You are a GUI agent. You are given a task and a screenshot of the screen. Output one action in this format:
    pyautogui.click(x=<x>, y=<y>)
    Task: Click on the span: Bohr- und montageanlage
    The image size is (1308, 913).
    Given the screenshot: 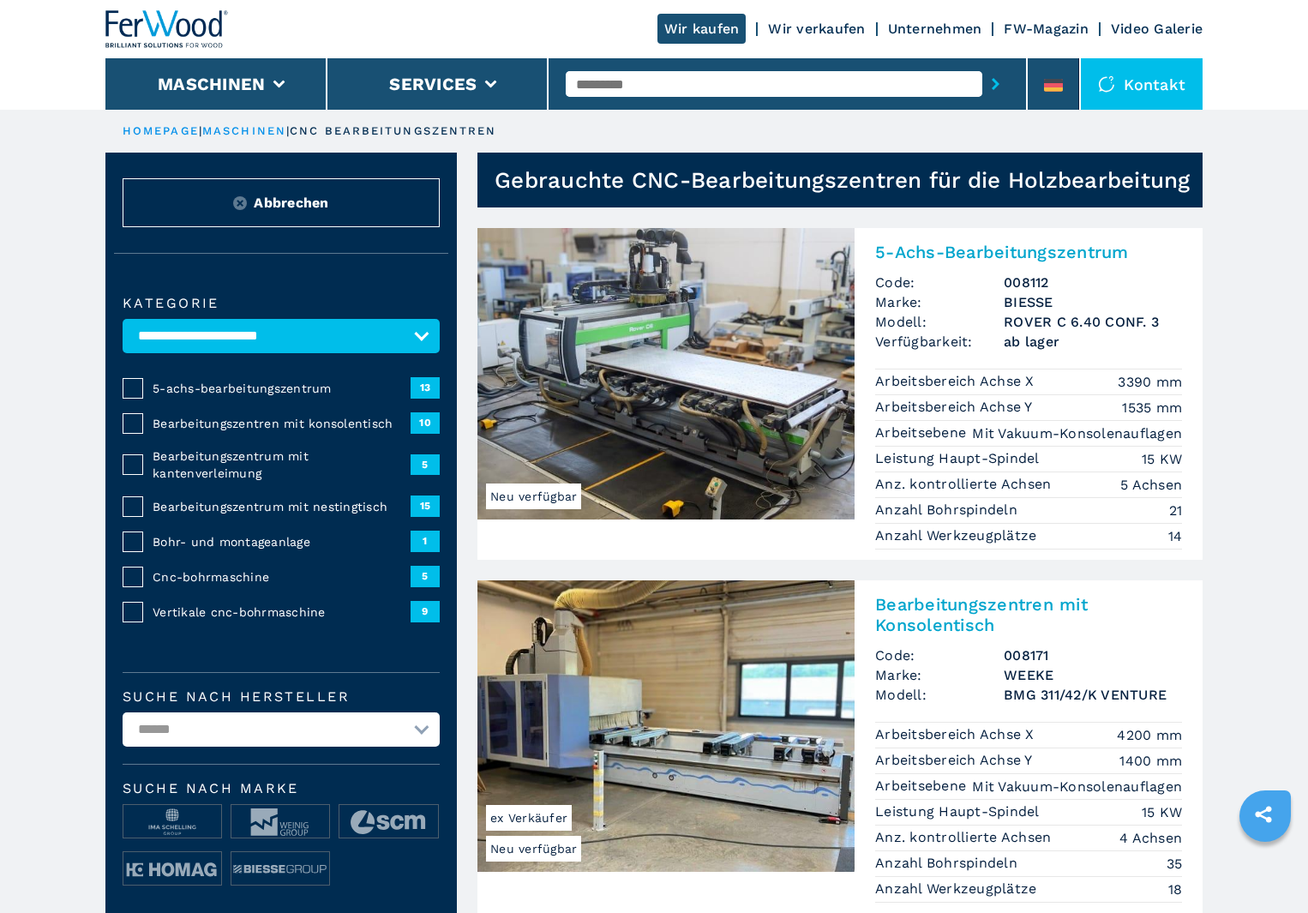 What is the action you would take?
    pyautogui.click(x=281, y=542)
    